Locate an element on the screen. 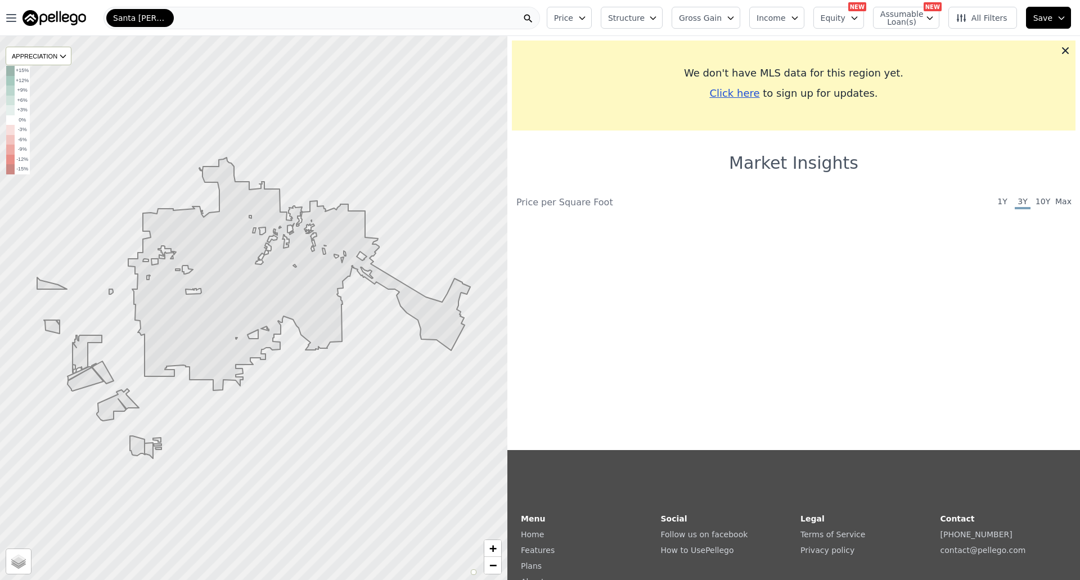  td: +15% is located at coordinates (22, 71).